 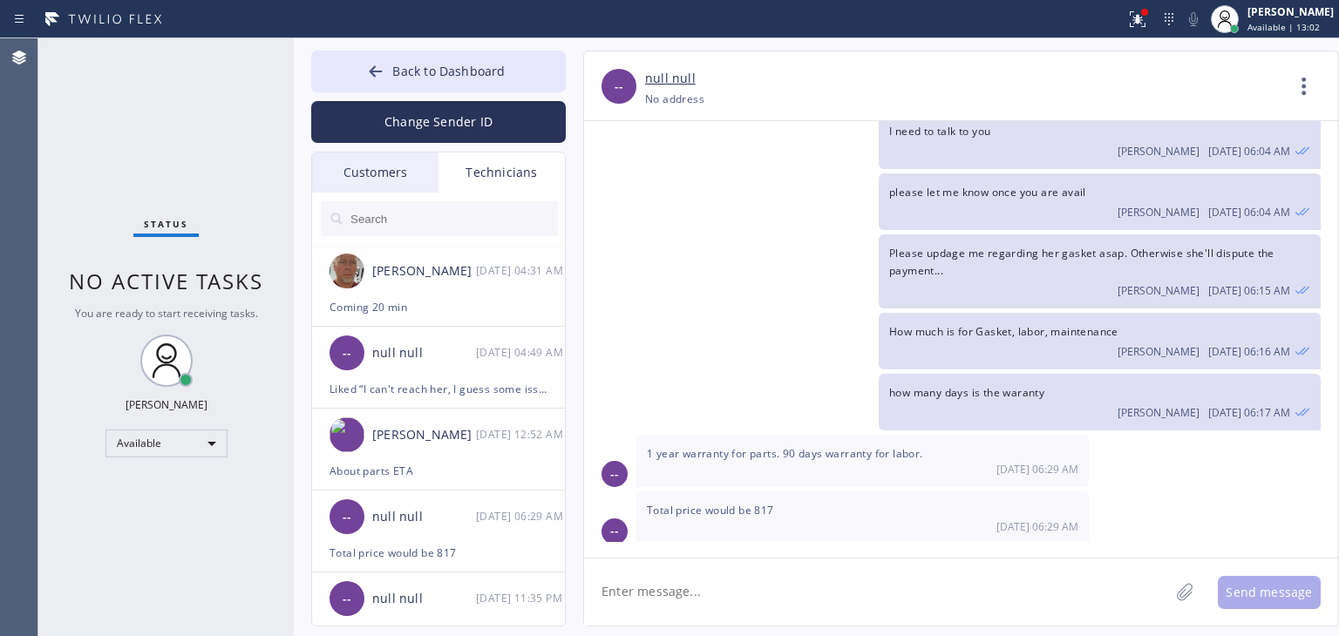 What do you see at coordinates (448, 71) in the screenshot?
I see `span: Back to Dashboard` at bounding box center [448, 71].